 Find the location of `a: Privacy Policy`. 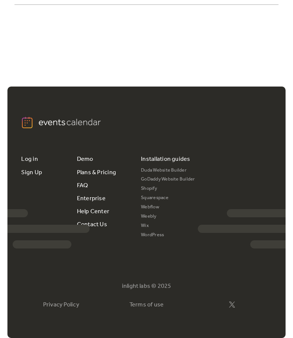

a: Privacy Policy is located at coordinates (61, 305).